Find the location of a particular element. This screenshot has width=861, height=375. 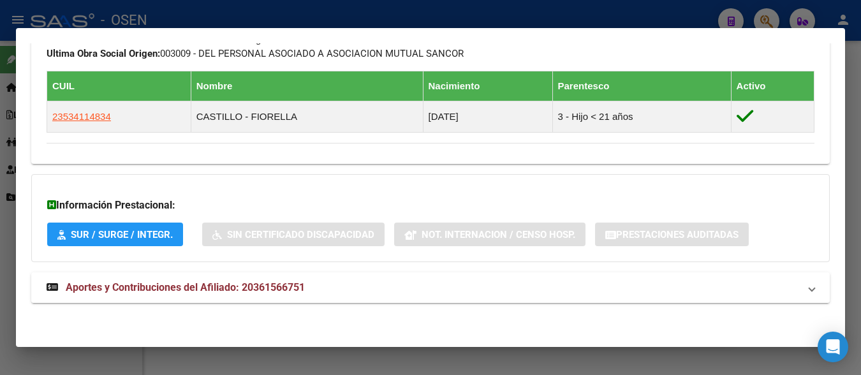

td: 3 - Hijo < 21 años is located at coordinates (642, 117).